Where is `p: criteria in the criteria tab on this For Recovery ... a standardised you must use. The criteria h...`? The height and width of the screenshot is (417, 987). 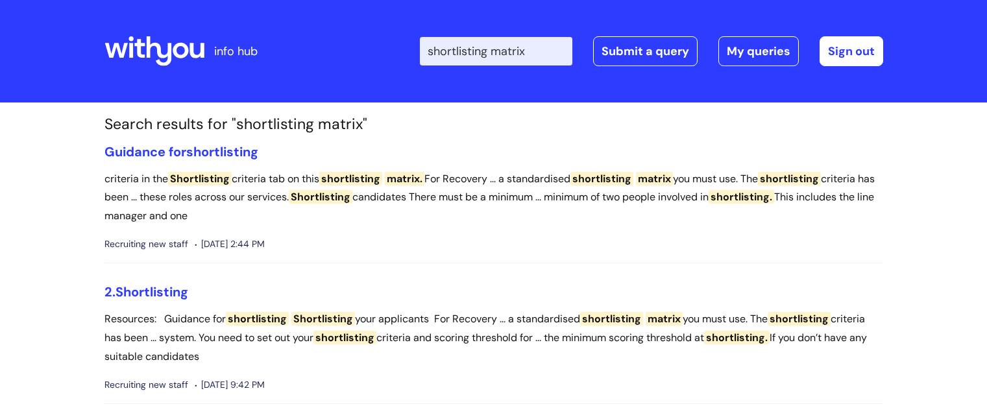
p: criteria in the criteria tab on this For Recovery ... a standardised you must use. The criteria h... is located at coordinates (494, 198).